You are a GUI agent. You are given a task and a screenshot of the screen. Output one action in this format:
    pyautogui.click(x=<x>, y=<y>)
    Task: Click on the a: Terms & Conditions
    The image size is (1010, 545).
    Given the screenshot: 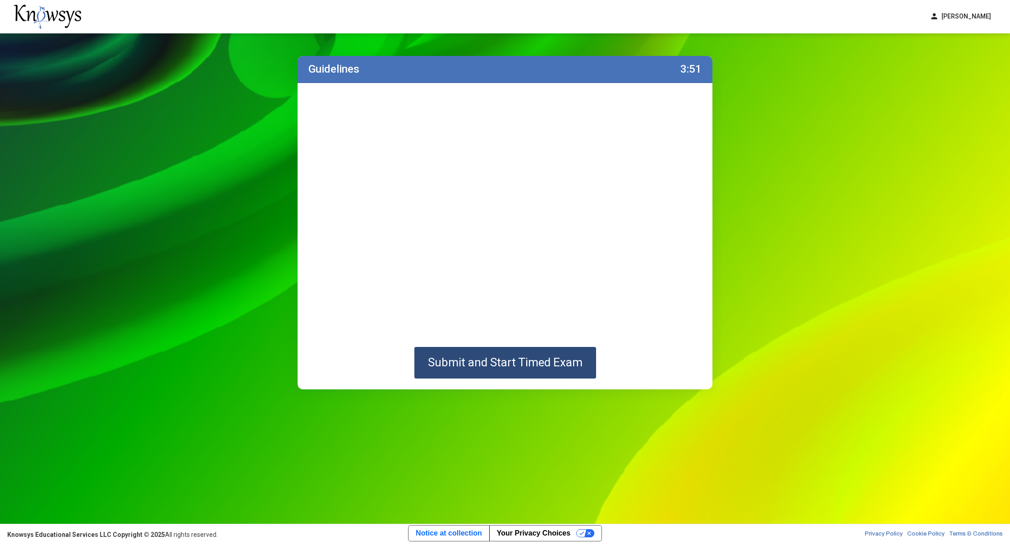 What is the action you would take?
    pyautogui.click(x=976, y=534)
    